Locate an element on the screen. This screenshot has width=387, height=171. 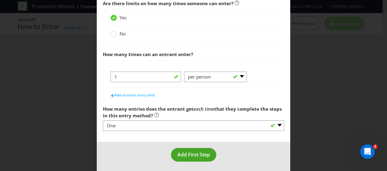
button: Add First Step is located at coordinates (193, 155).